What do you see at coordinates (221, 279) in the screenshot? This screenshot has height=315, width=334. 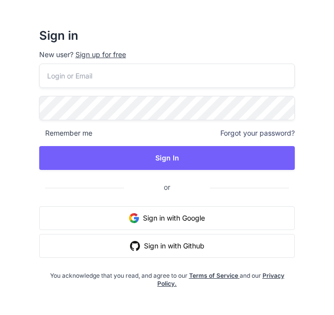 I see `a: Privacy Policy.` at bounding box center [221, 279].